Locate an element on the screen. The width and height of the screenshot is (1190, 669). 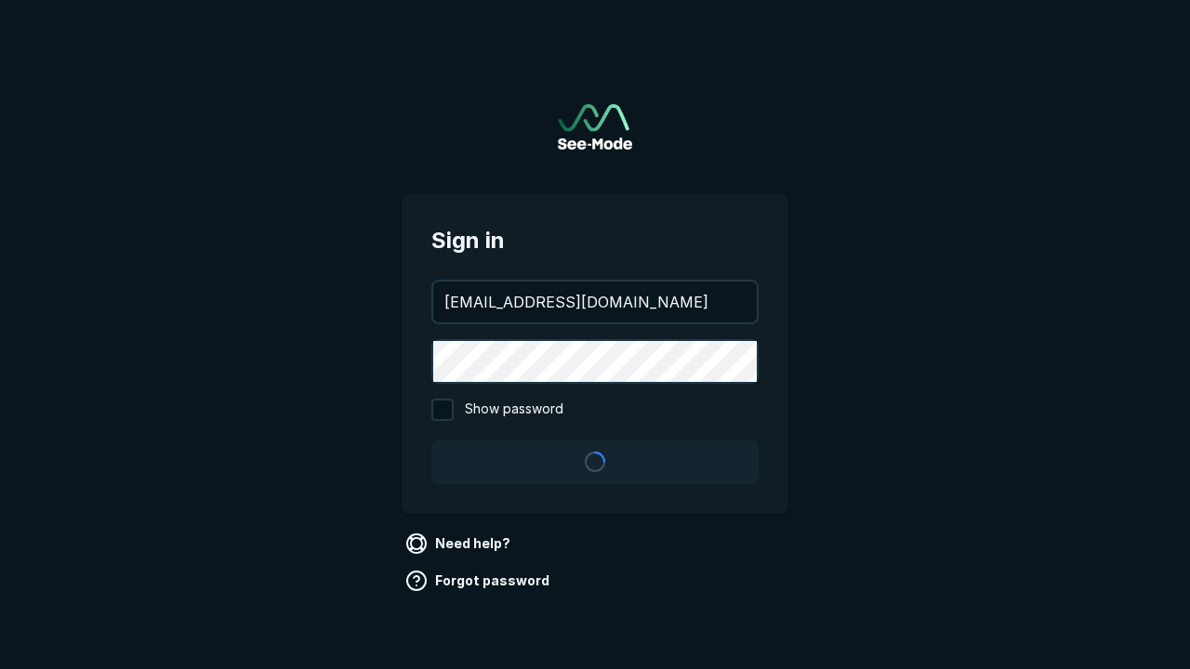
span: Show password is located at coordinates (514, 410).